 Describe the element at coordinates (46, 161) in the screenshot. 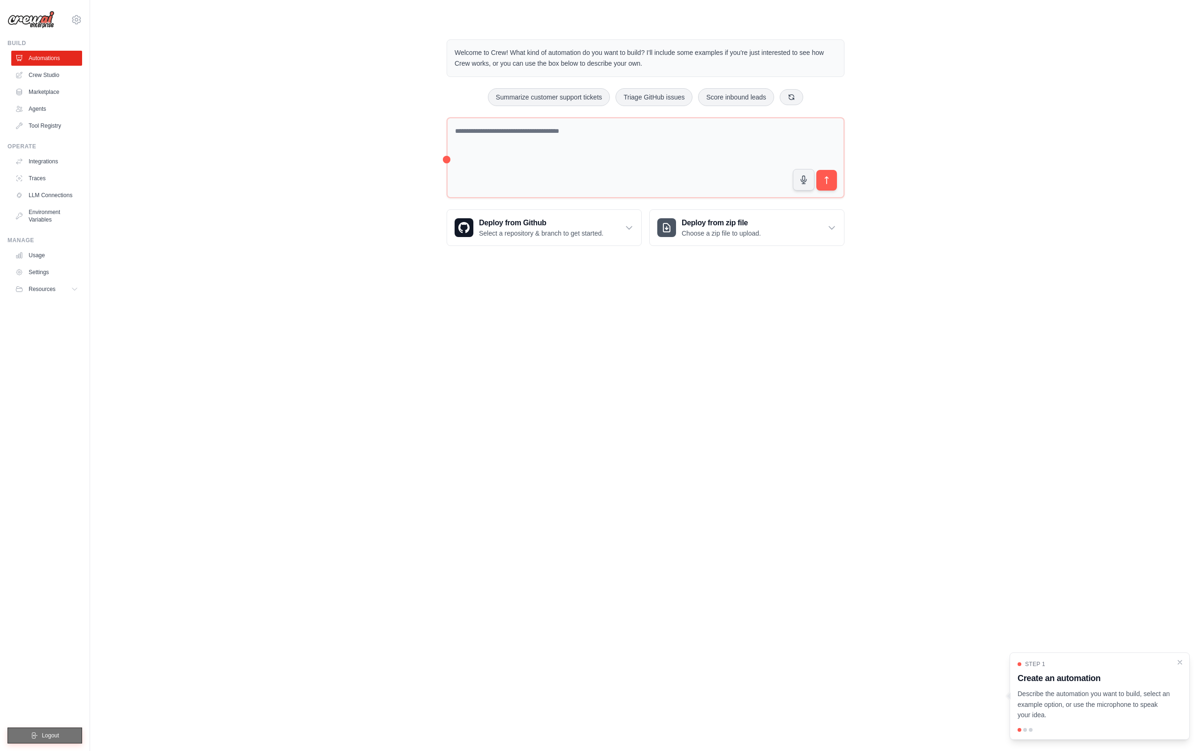

I see `a: Integrations` at that location.